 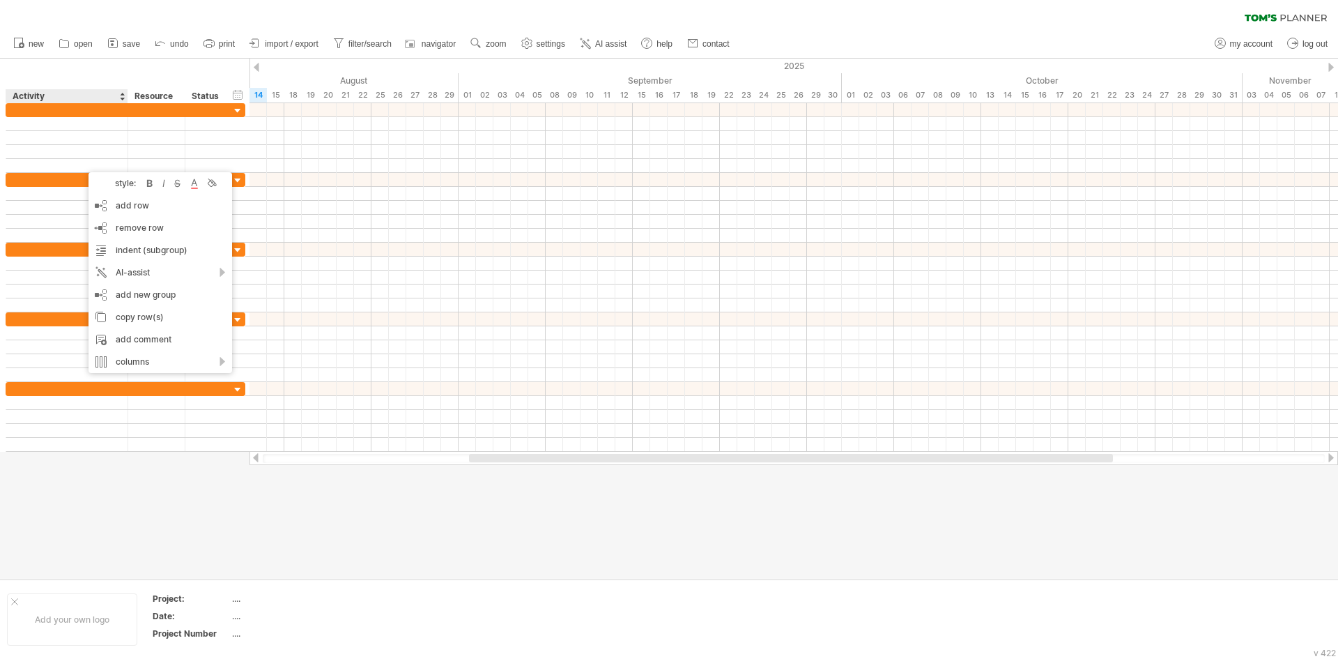 I want to click on span: contact, so click(x=716, y=44).